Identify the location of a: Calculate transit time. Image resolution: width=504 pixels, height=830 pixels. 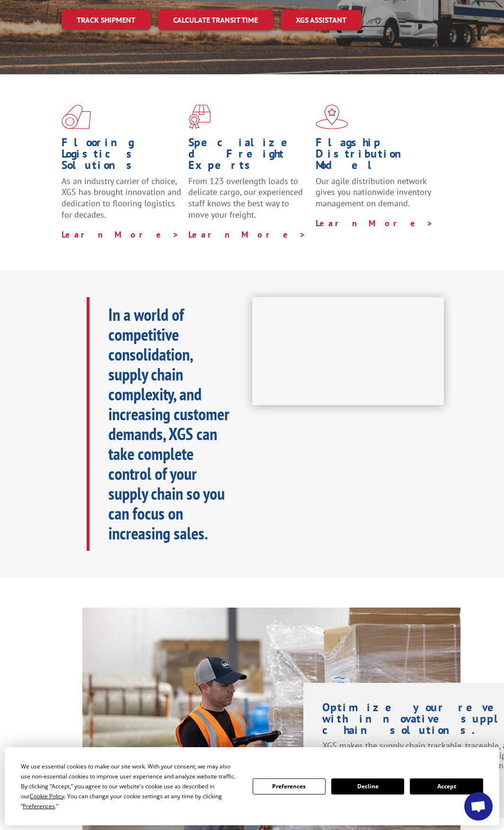
(215, 20).